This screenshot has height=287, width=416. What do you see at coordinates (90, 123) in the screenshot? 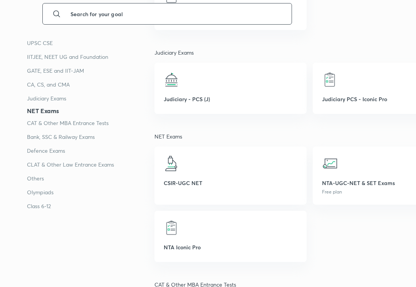
I see `a: CAT & Other MBA Entrance Tests` at bounding box center [90, 123].